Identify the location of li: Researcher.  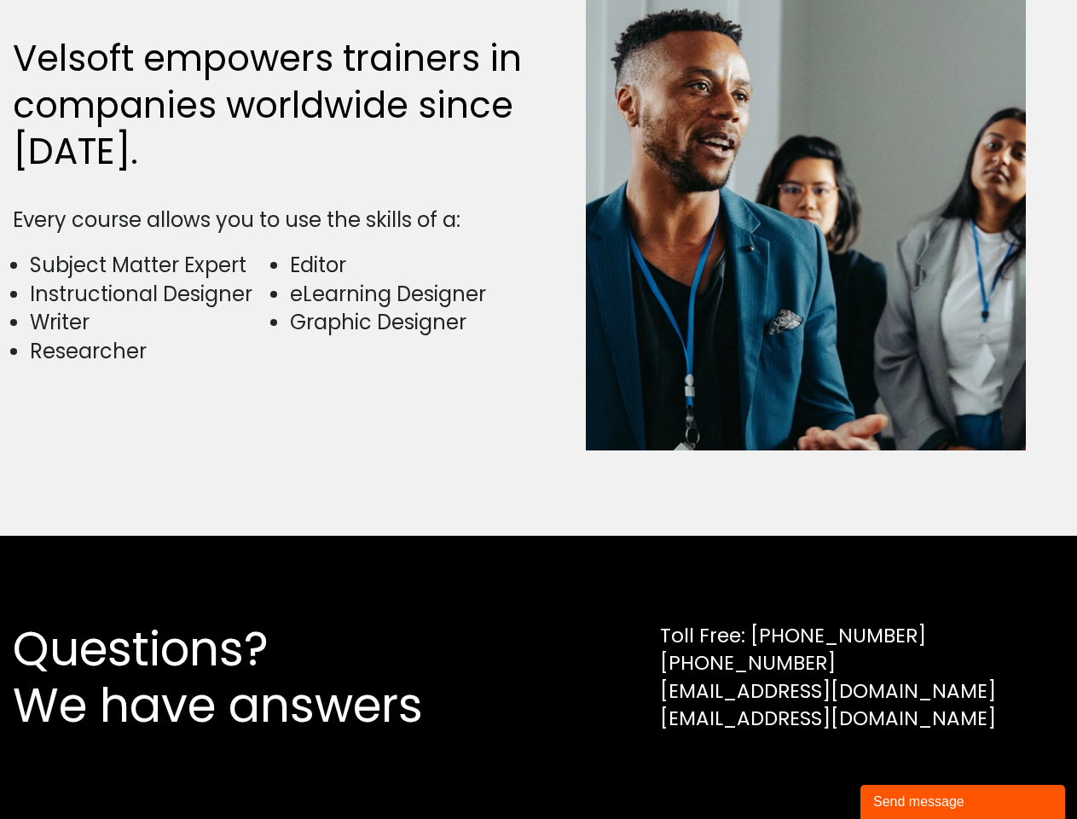
(149, 351).